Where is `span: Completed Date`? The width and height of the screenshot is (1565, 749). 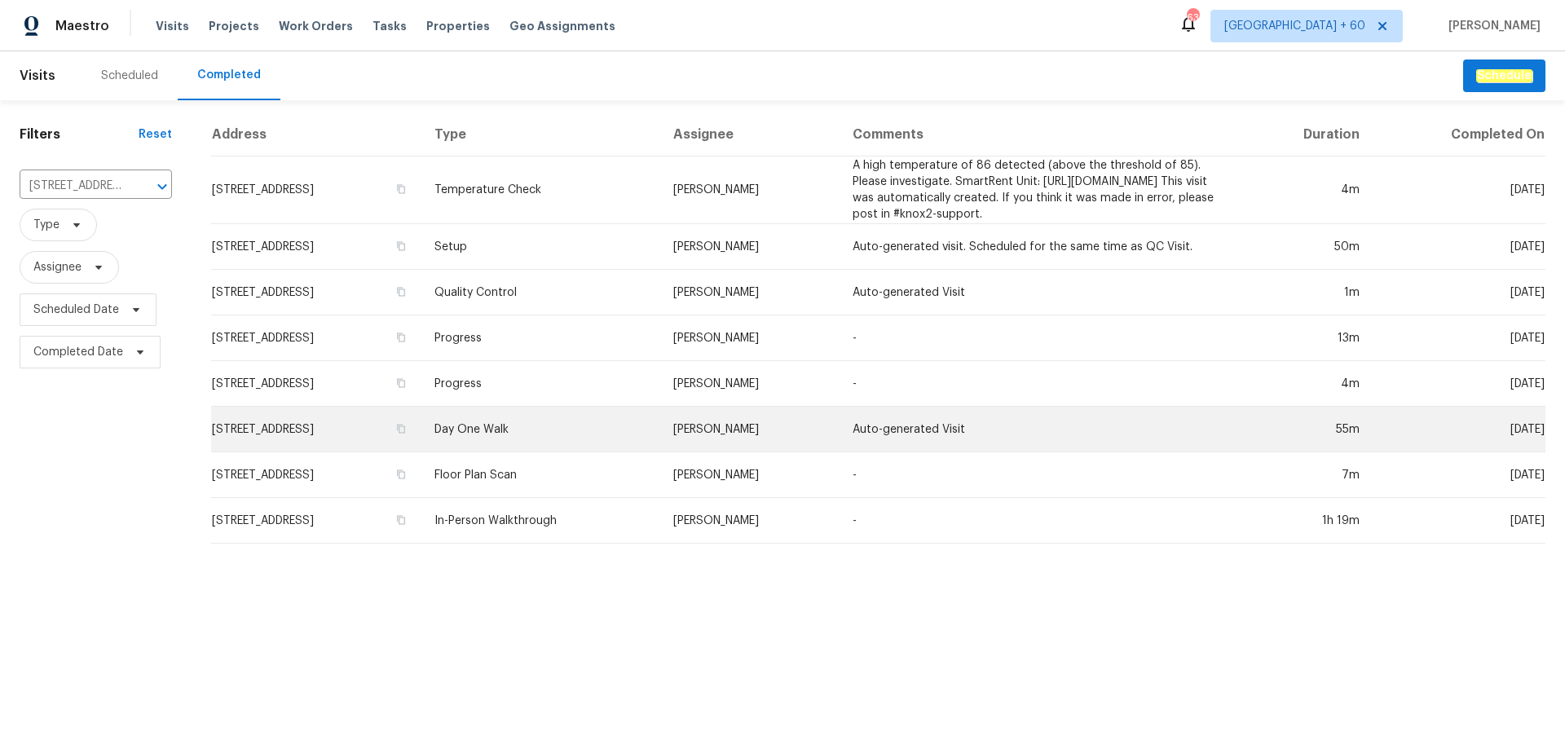 span: Completed Date is located at coordinates (78, 352).